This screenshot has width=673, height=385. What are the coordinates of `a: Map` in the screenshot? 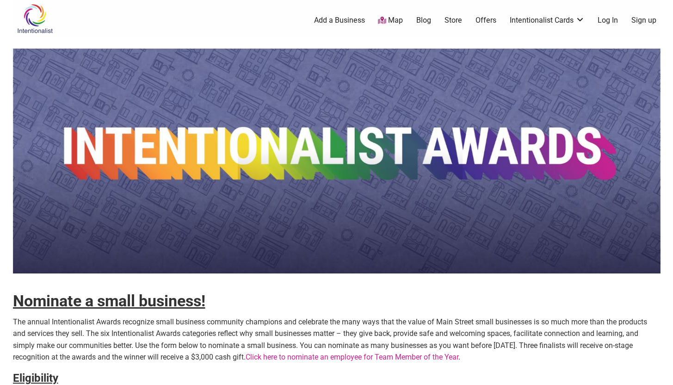 It's located at (390, 20).